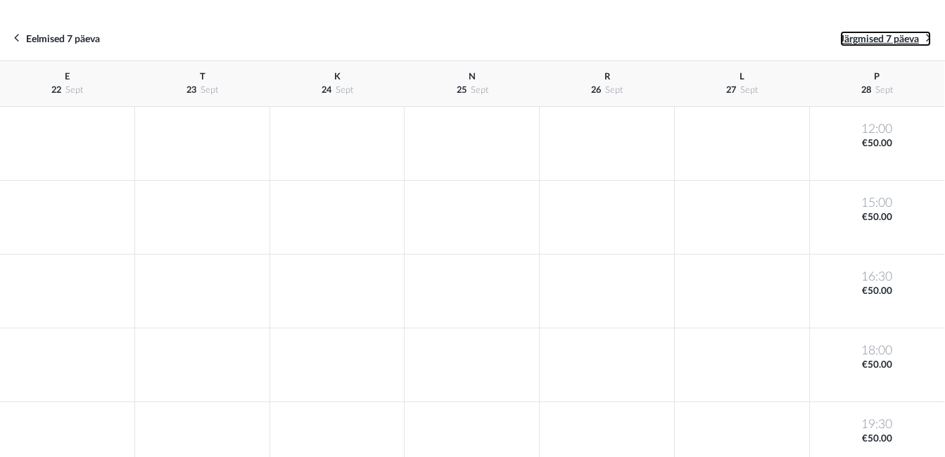 The image size is (945, 457). Describe the element at coordinates (866, 90) in the screenshot. I see `span: 28` at that location.